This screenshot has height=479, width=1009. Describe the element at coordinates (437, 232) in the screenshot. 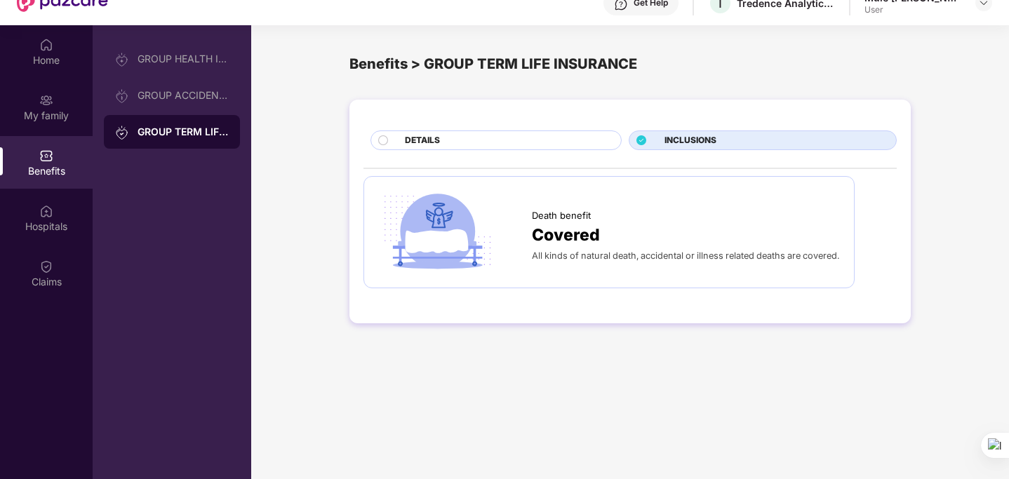

I see `img: icon` at that location.